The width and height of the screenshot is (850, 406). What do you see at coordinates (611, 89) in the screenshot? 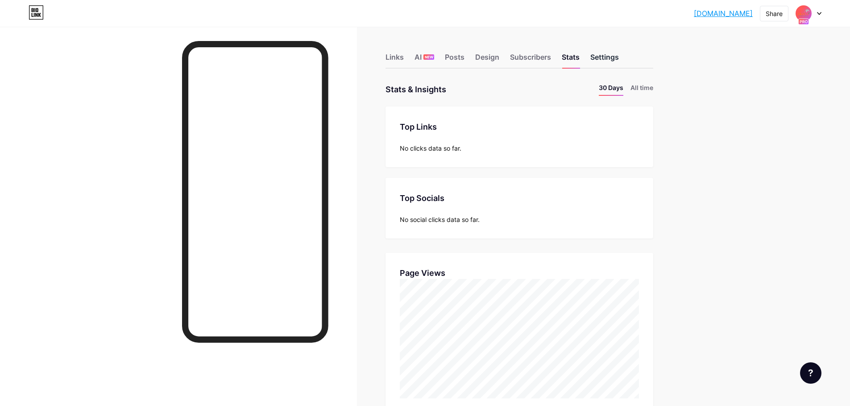
I see `li: 30 Days` at bounding box center [611, 89].